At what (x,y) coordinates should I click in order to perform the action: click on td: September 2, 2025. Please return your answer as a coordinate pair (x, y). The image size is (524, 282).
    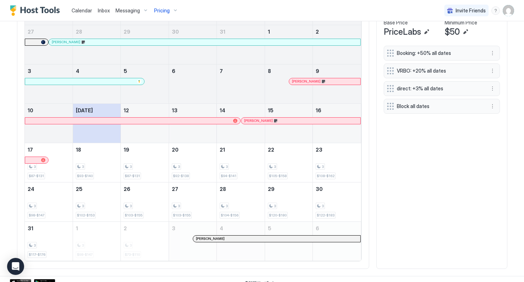
    Looking at the image, I should click on (145, 241).